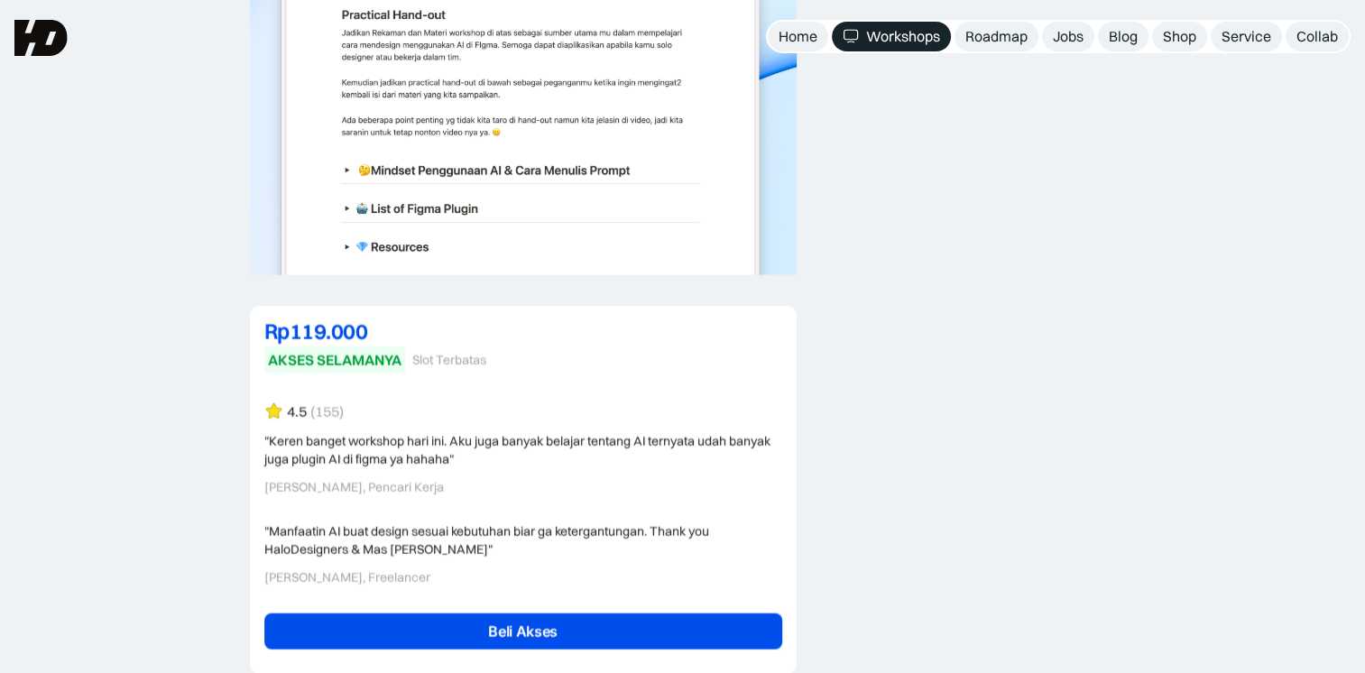  What do you see at coordinates (996, 36) in the screenshot?
I see `a: Roadmap` at bounding box center [996, 36].